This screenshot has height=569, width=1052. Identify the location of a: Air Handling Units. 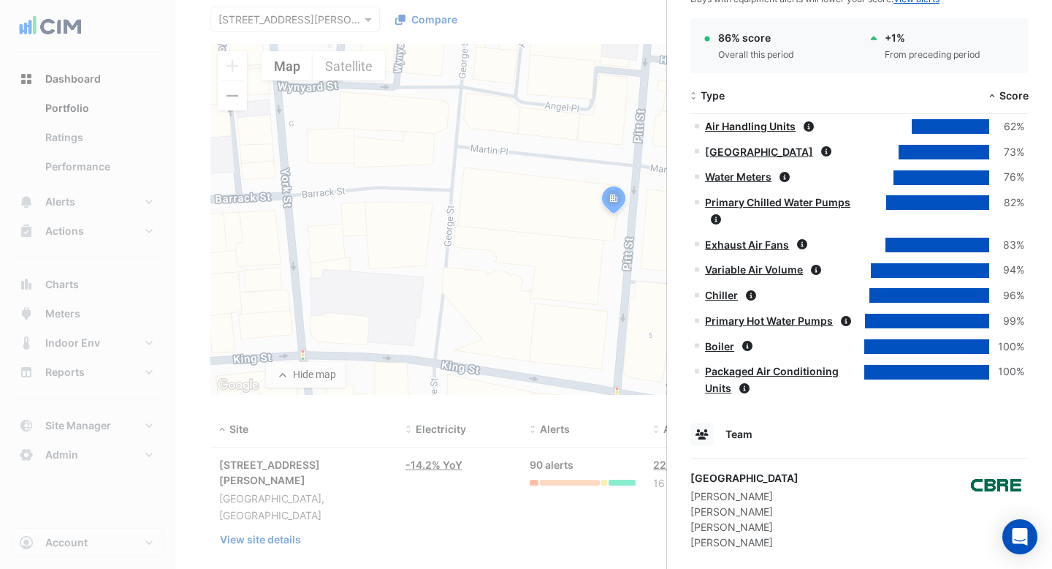
(751, 126).